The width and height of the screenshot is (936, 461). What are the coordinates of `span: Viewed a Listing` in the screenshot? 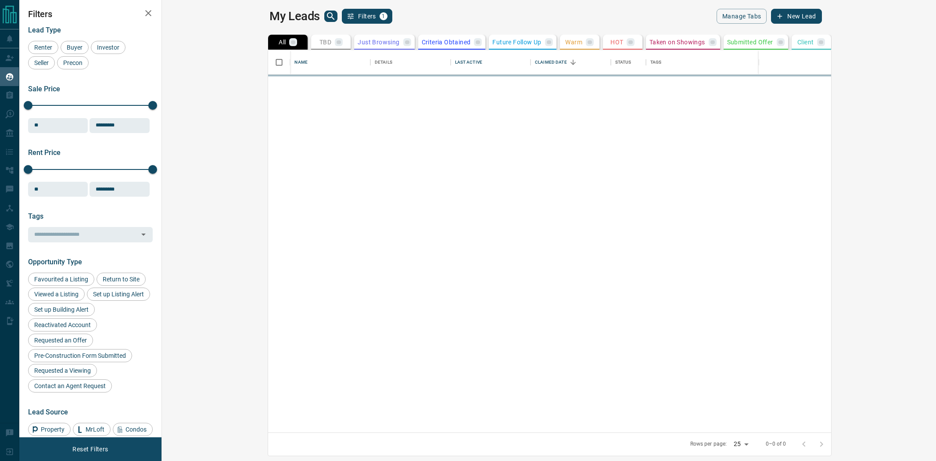 It's located at (56, 294).